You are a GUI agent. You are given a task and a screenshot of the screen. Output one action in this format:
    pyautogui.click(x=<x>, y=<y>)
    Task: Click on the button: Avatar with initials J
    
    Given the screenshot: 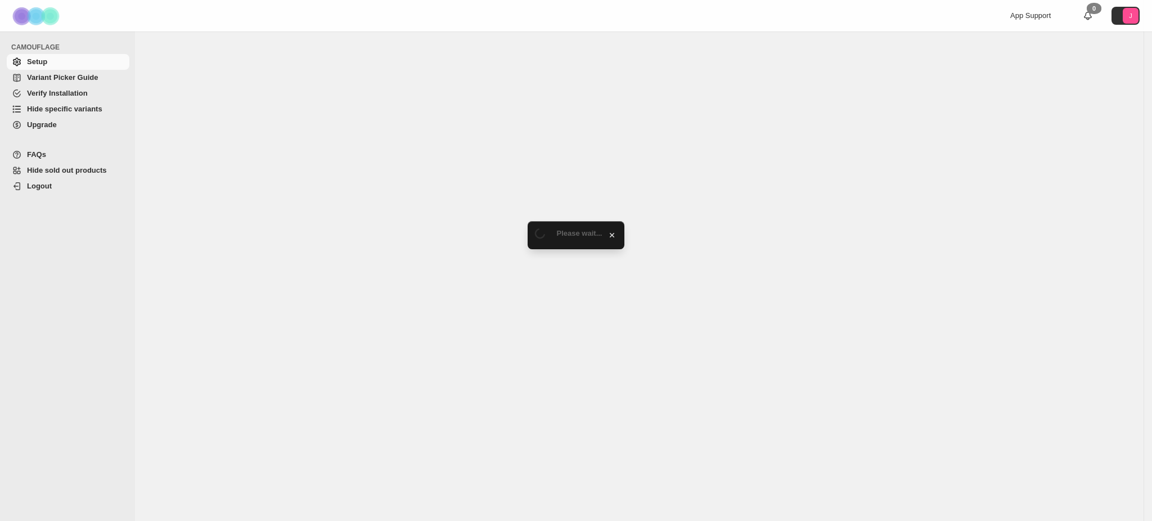 What is the action you would take?
    pyautogui.click(x=1125, y=16)
    